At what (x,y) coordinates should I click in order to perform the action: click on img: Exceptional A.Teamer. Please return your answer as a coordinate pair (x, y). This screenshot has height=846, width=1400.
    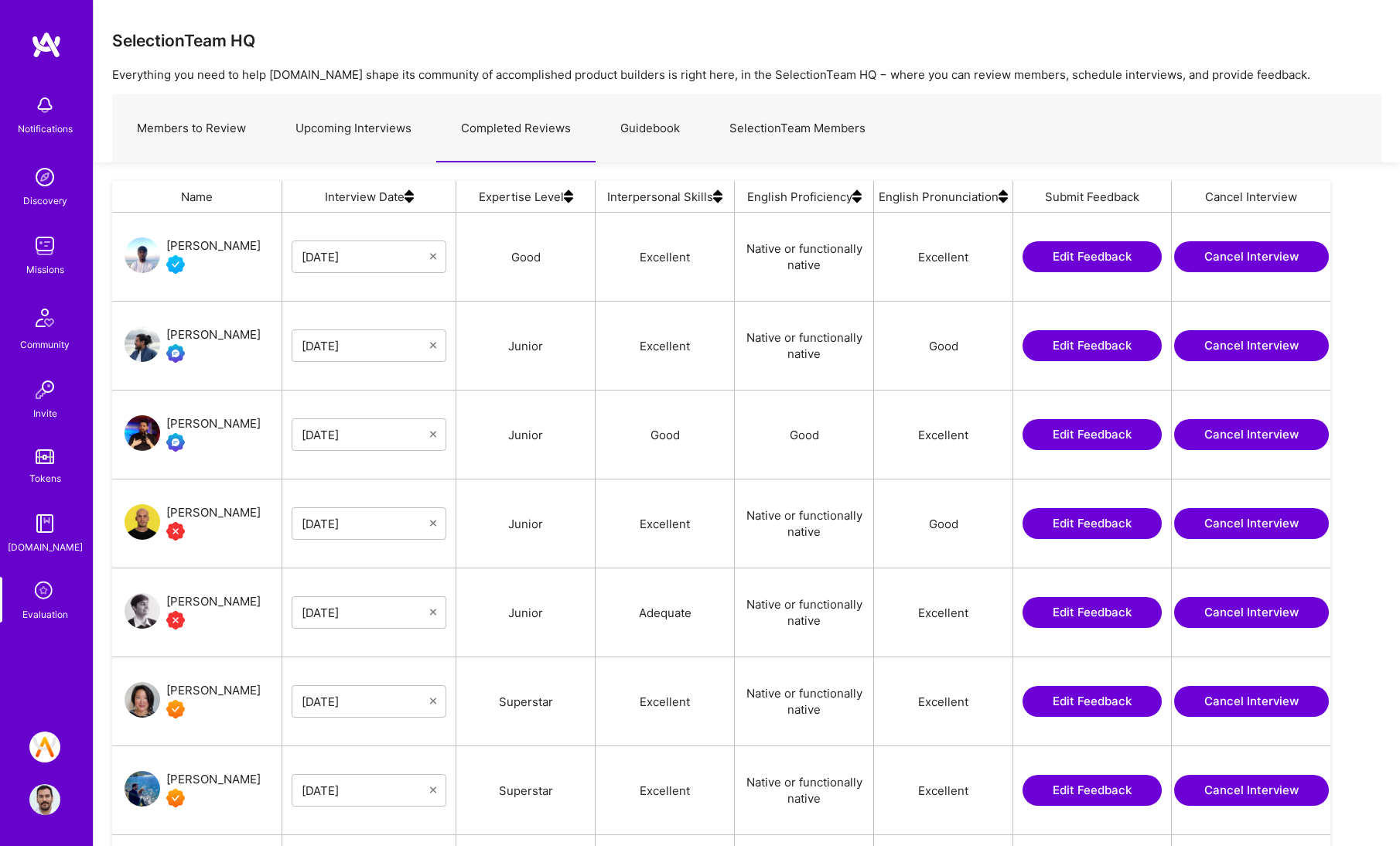
    Looking at the image, I should click on (176, 798).